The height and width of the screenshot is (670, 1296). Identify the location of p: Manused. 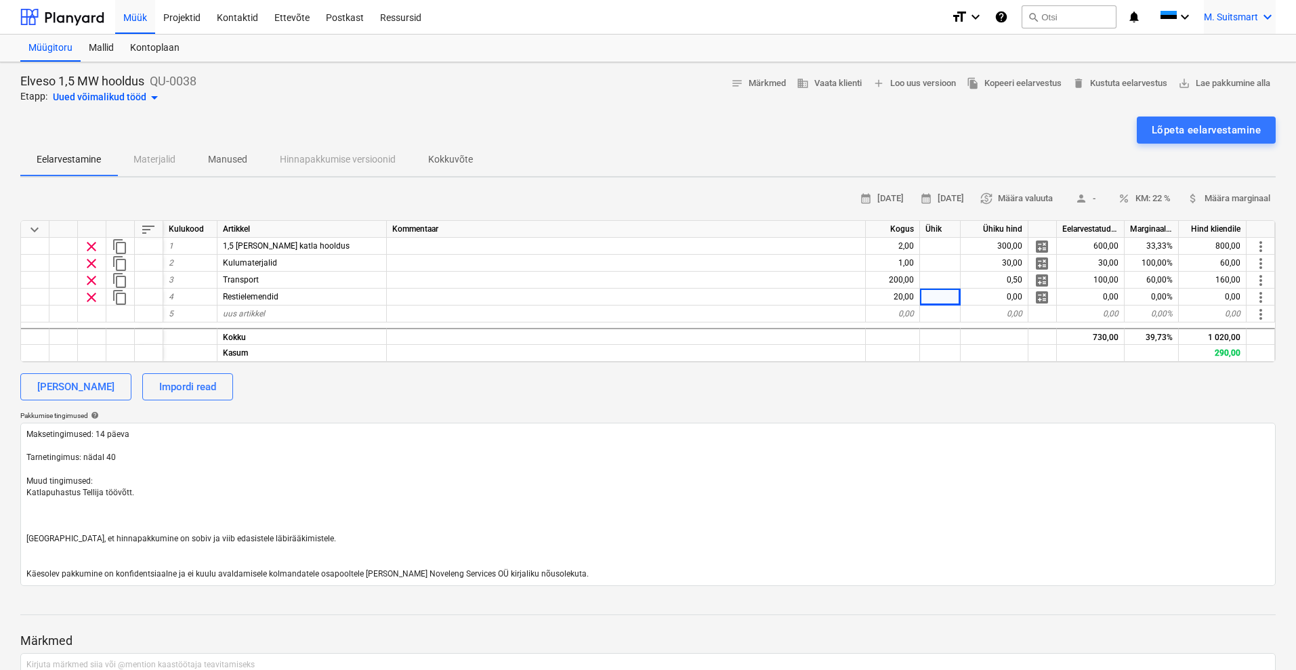
(228, 159).